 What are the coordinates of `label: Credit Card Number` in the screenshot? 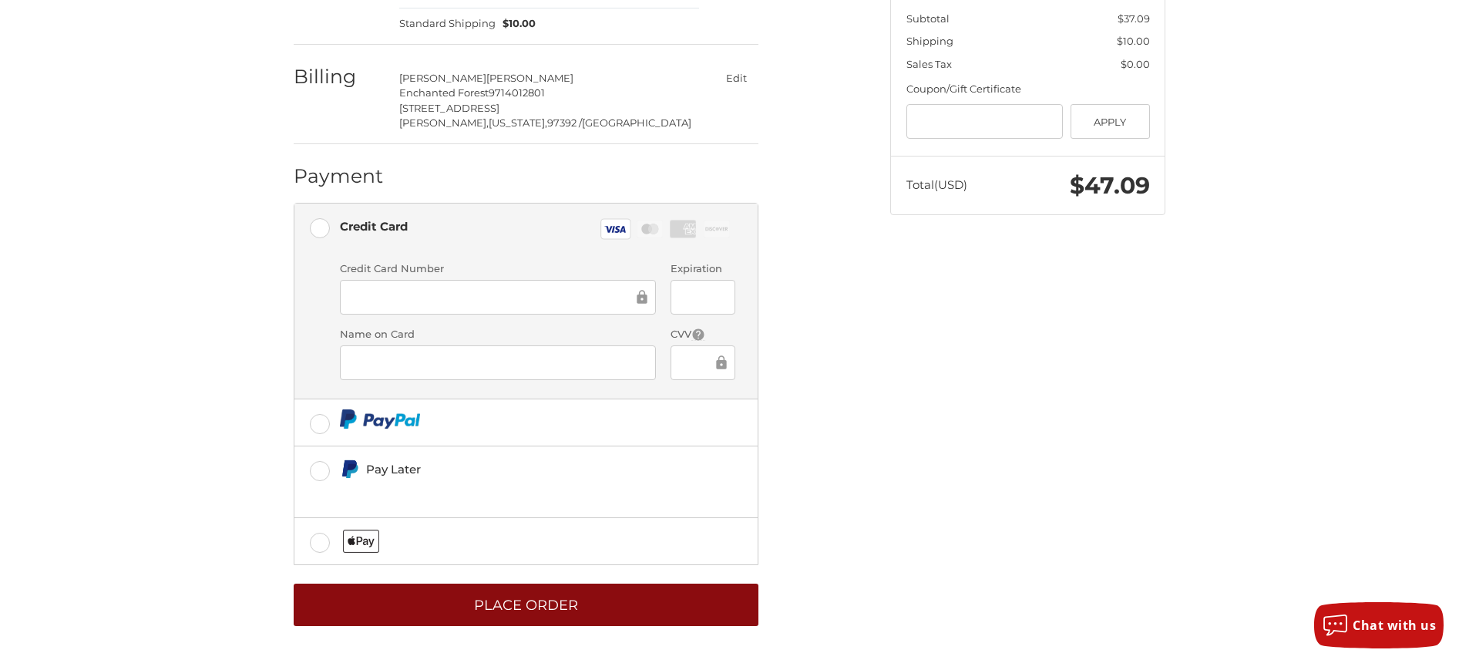 It's located at (498, 269).